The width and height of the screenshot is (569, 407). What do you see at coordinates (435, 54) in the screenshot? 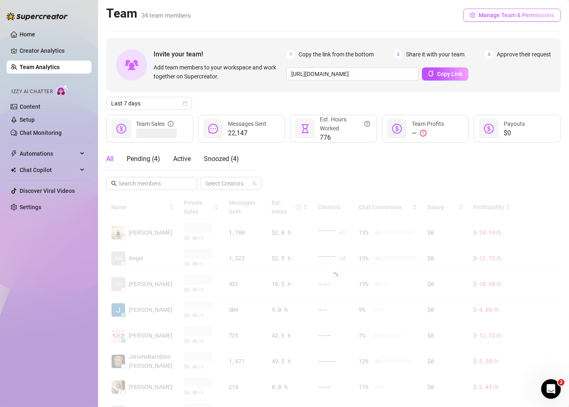
I see `span: Share it with your team` at bounding box center [435, 54].